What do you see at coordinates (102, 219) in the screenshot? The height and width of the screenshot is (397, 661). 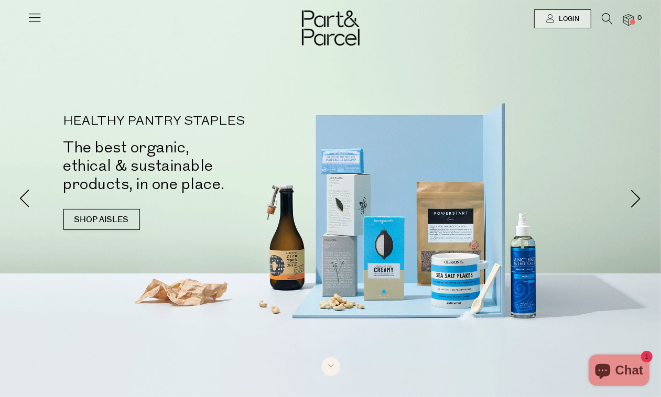 I see `a: SHOP AISLES` at bounding box center [102, 219].